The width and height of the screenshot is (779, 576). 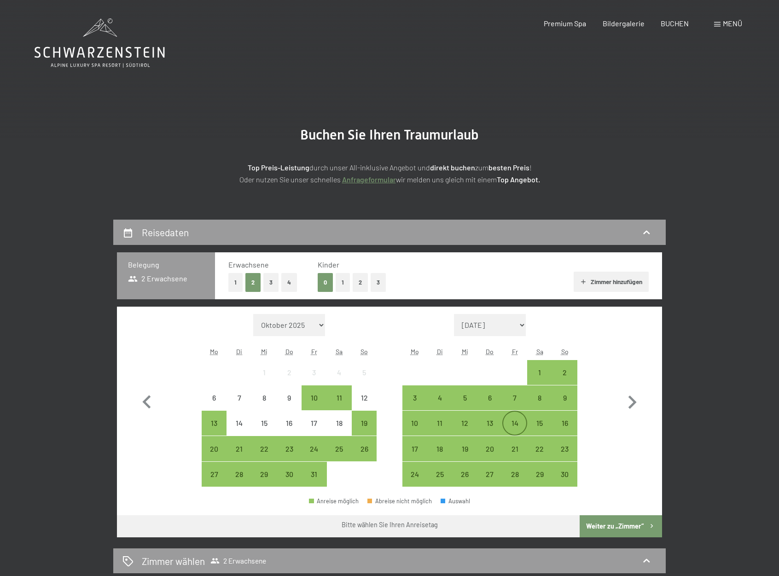 What do you see at coordinates (264, 380) in the screenshot?
I see `div: 1` at bounding box center [264, 380].